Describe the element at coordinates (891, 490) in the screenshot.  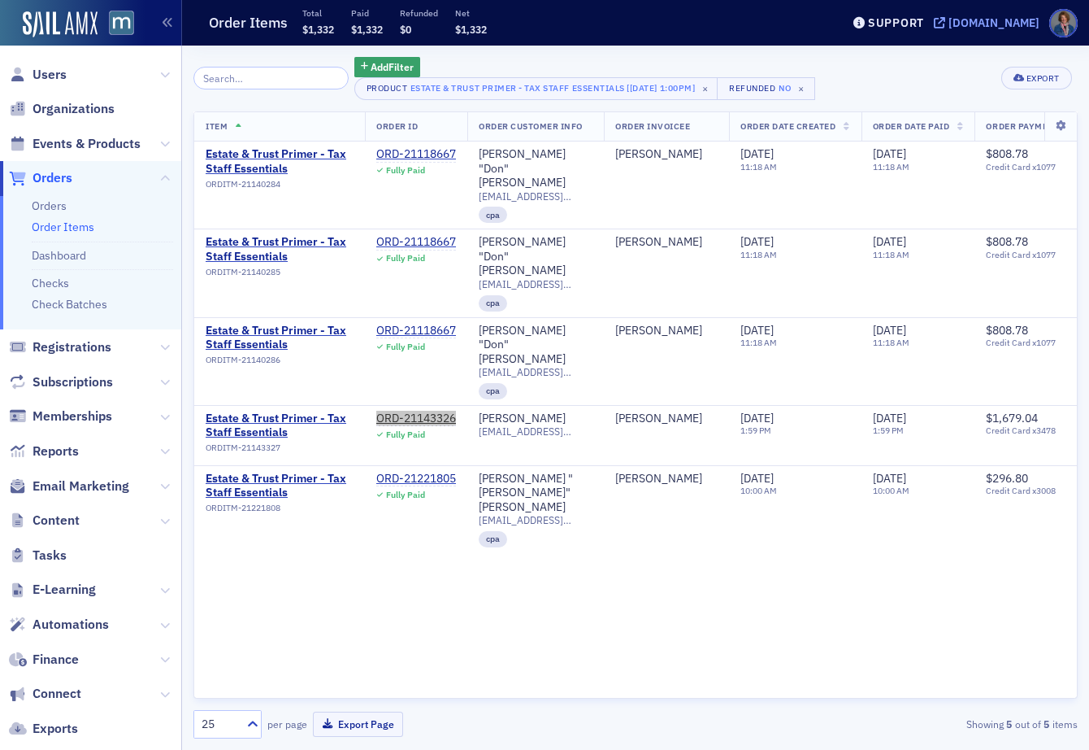
I see `time: 10:00 AM` at that location.